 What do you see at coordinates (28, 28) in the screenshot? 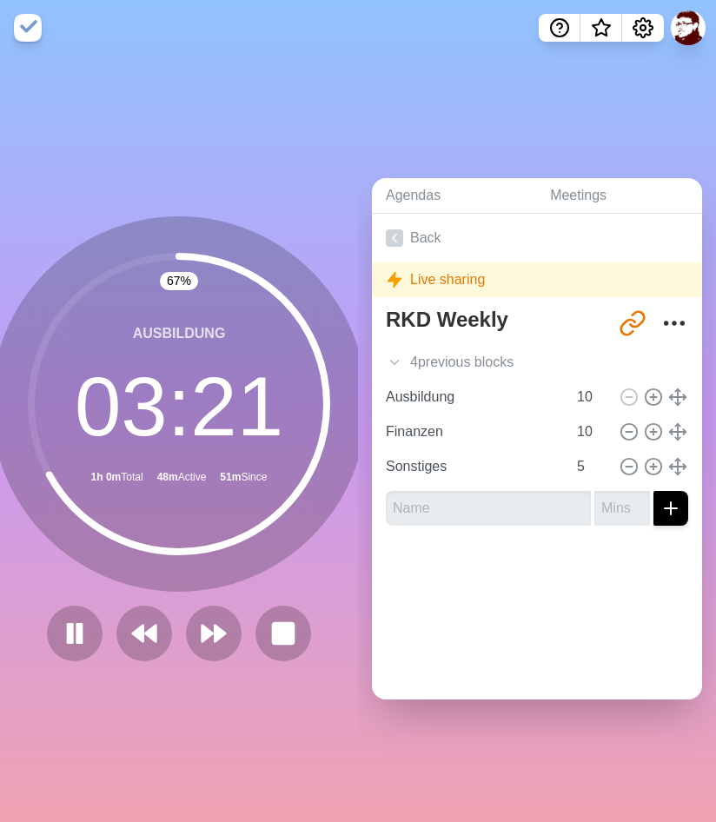
I see `img: timeblocks logo` at bounding box center [28, 28].